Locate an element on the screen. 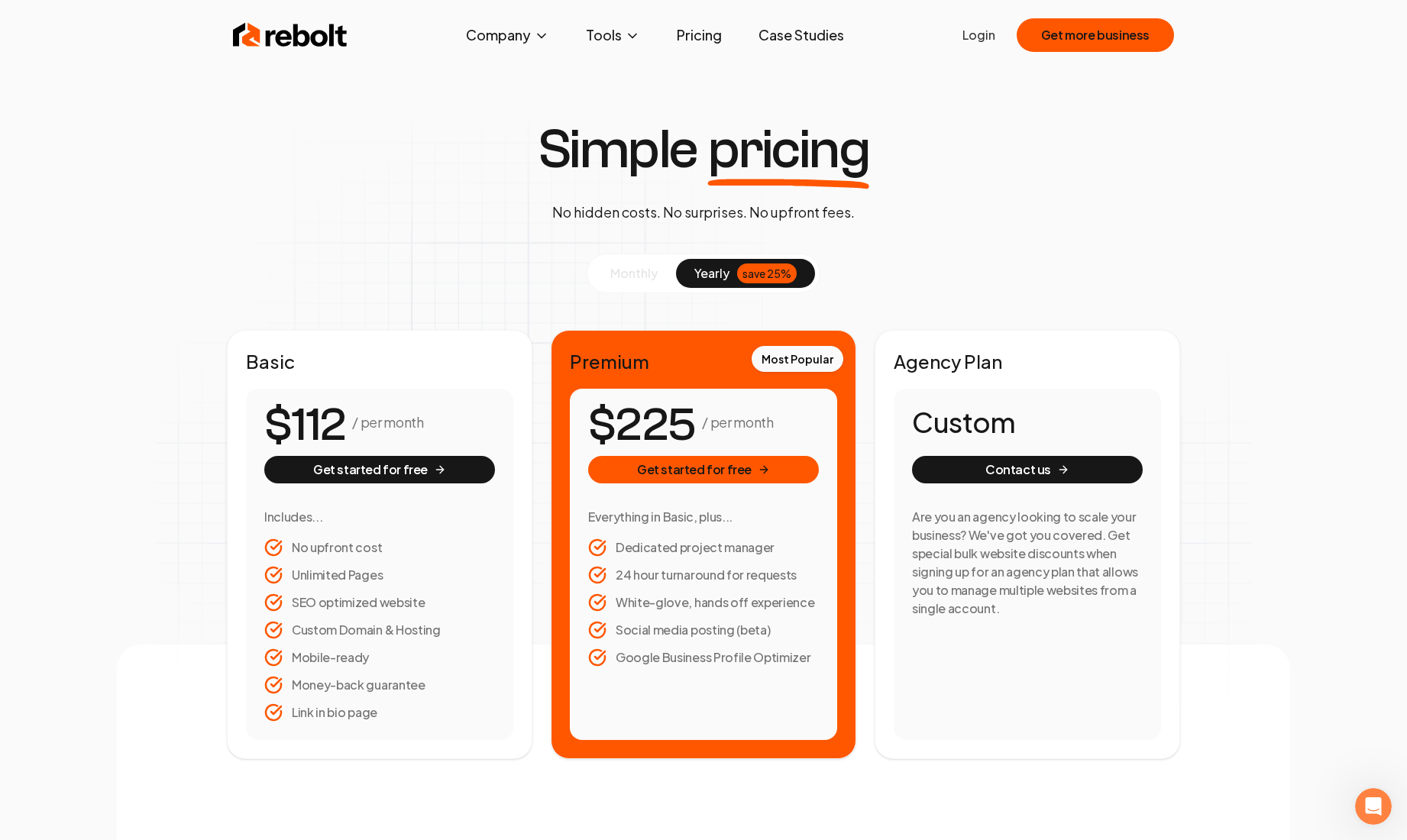  a: Pricing is located at coordinates (699, 35).